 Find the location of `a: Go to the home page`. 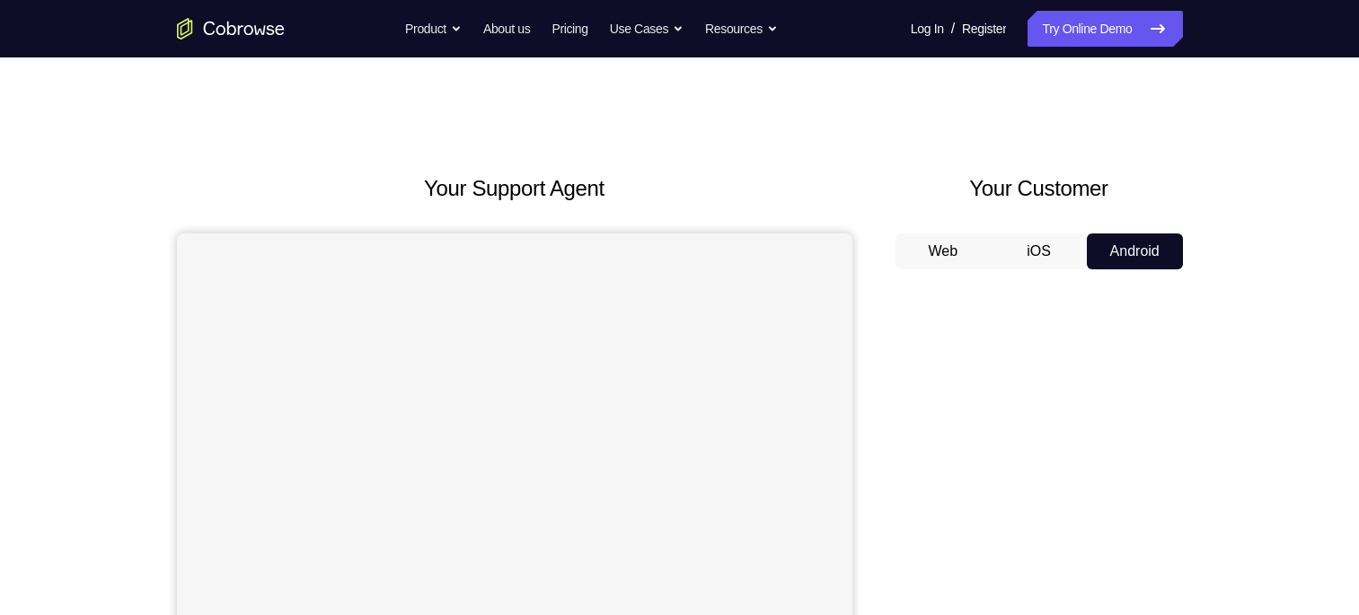

a: Go to the home page is located at coordinates (231, 29).